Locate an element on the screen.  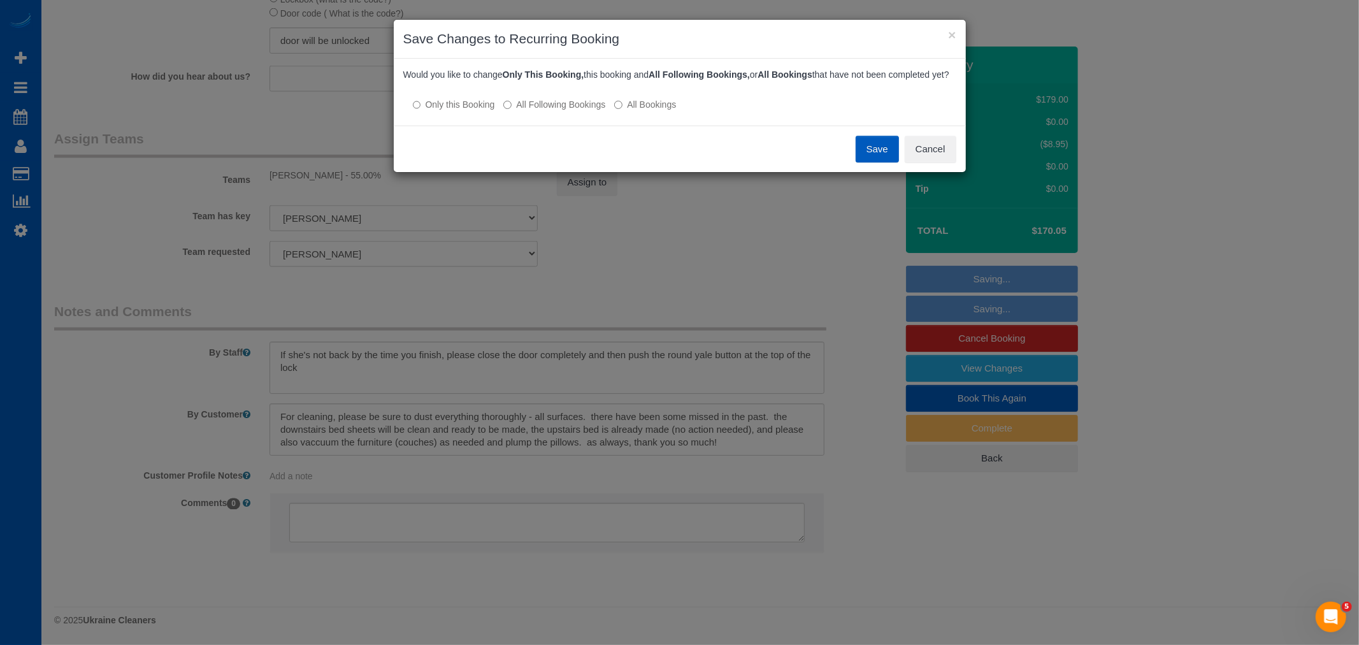
b: All Following Bookings, is located at coordinates (699, 75).